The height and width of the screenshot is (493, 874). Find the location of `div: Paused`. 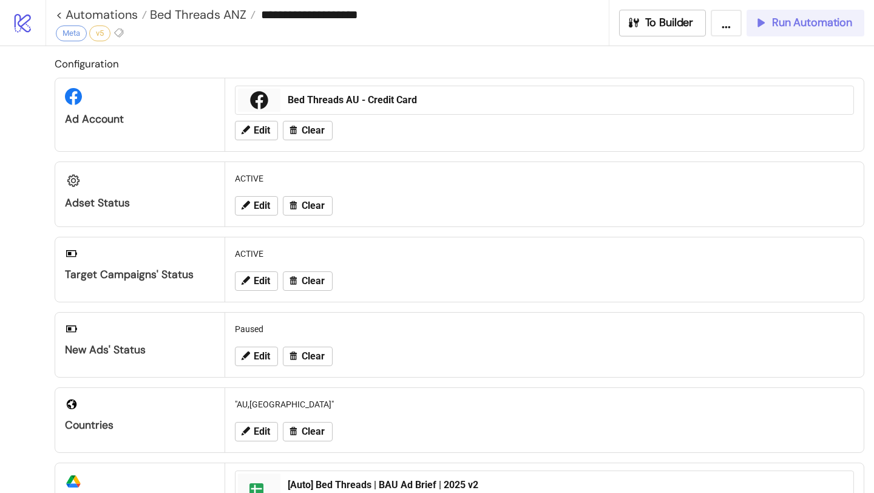

div: Paused is located at coordinates (544, 329).